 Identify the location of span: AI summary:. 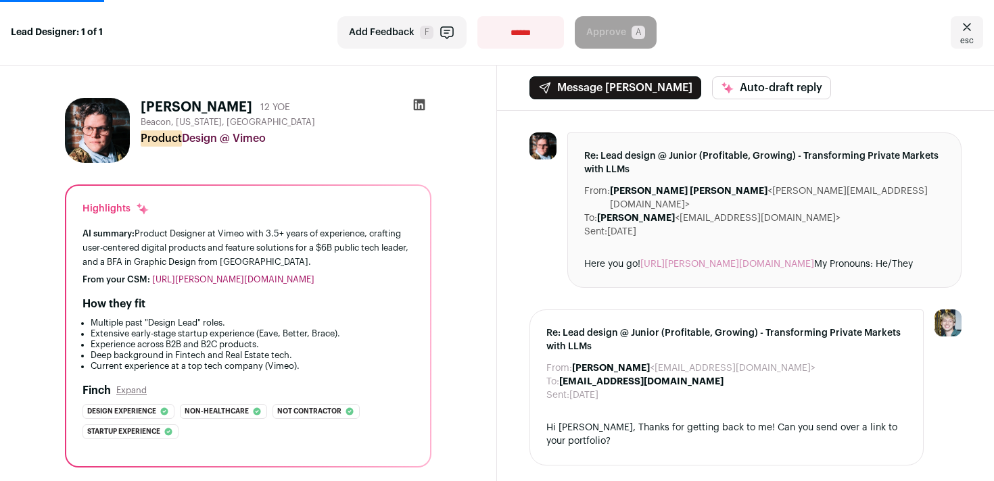
(108, 233).